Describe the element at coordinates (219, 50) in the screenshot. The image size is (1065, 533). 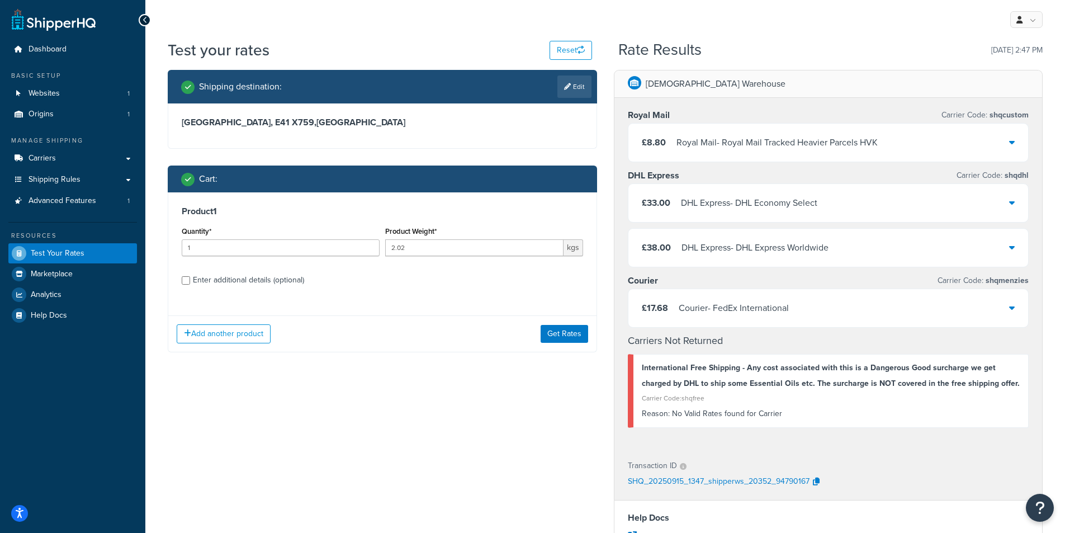
I see `h1: Test your rates` at that location.